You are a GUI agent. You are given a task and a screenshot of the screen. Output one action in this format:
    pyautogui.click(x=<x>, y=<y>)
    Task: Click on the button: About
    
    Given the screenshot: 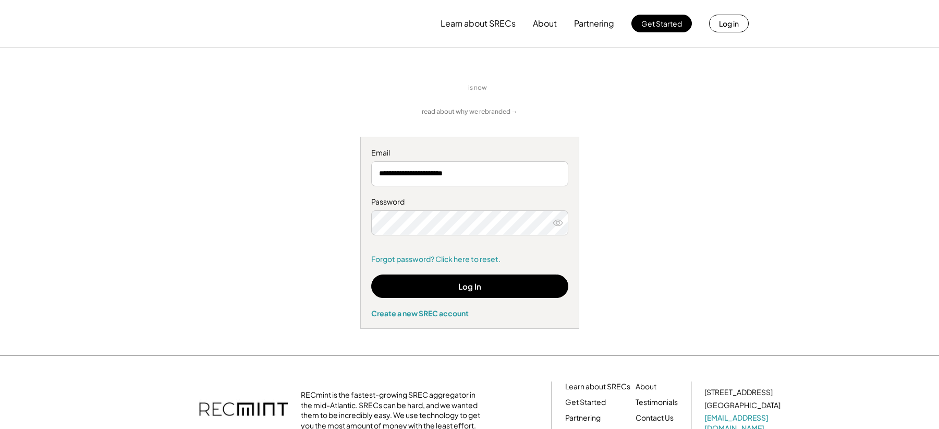 What is the action you would take?
    pyautogui.click(x=545, y=23)
    